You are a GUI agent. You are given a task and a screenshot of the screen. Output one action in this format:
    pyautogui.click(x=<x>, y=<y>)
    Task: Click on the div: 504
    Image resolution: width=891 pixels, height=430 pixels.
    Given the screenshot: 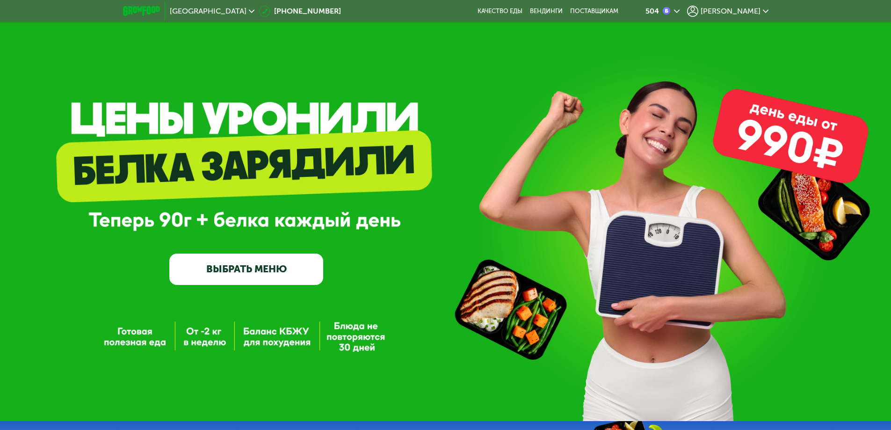 What is the action you would take?
    pyautogui.click(x=652, y=11)
    